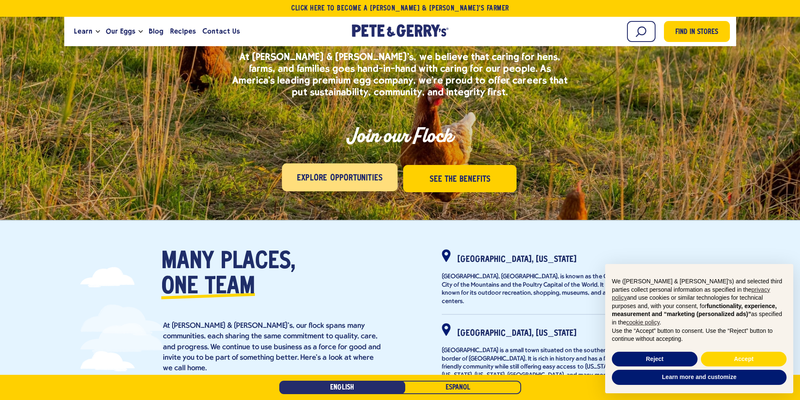 This screenshot has height=400, width=800. I want to click on button: Accept, so click(744, 359).